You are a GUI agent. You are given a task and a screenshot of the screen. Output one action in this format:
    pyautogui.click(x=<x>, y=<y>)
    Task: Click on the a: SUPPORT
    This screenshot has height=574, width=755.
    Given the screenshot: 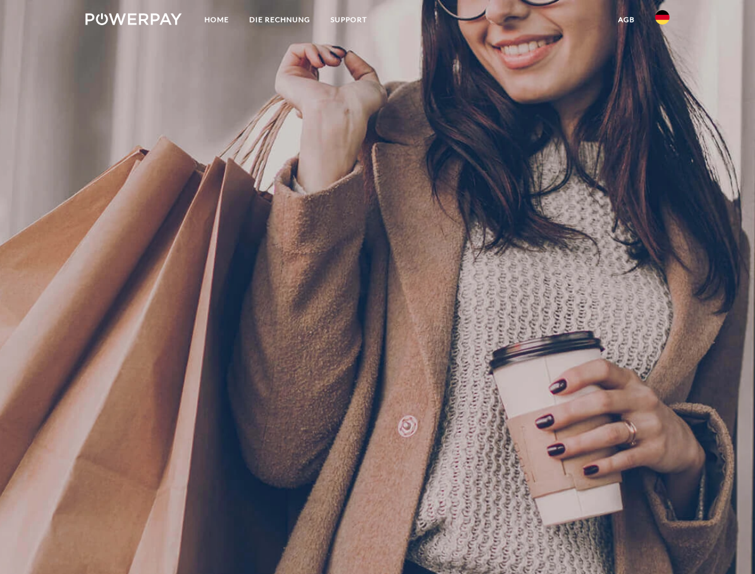 What is the action you would take?
    pyautogui.click(x=348, y=20)
    